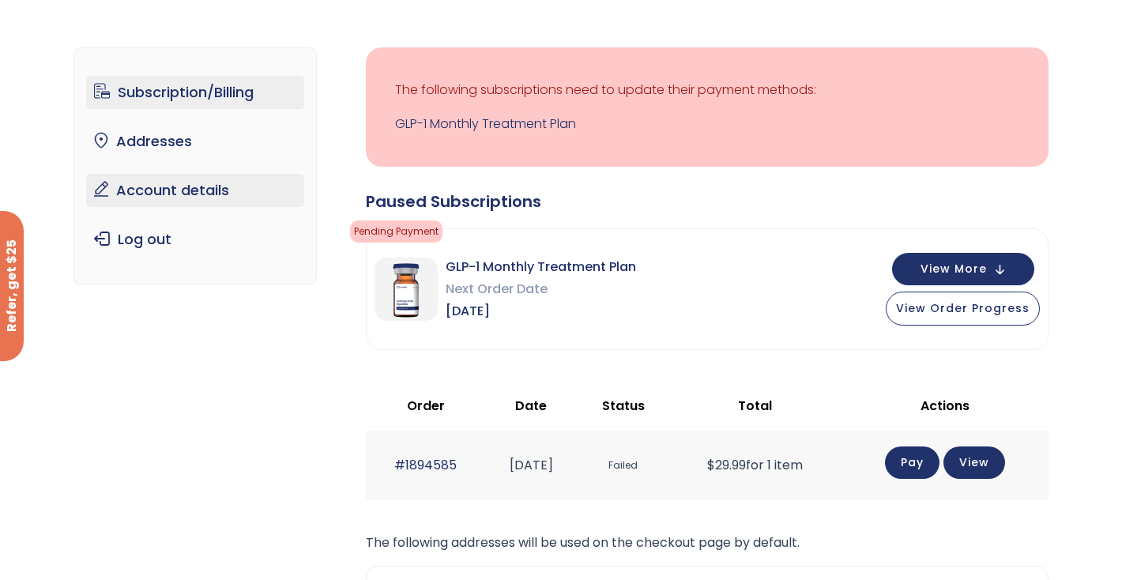 This screenshot has height=580, width=1122. Describe the element at coordinates (195, 141) in the screenshot. I see `a: Addresses` at that location.